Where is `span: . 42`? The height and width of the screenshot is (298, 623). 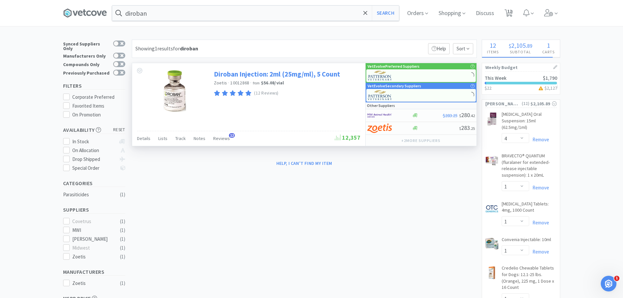
span: . 42 is located at coordinates (472, 115).